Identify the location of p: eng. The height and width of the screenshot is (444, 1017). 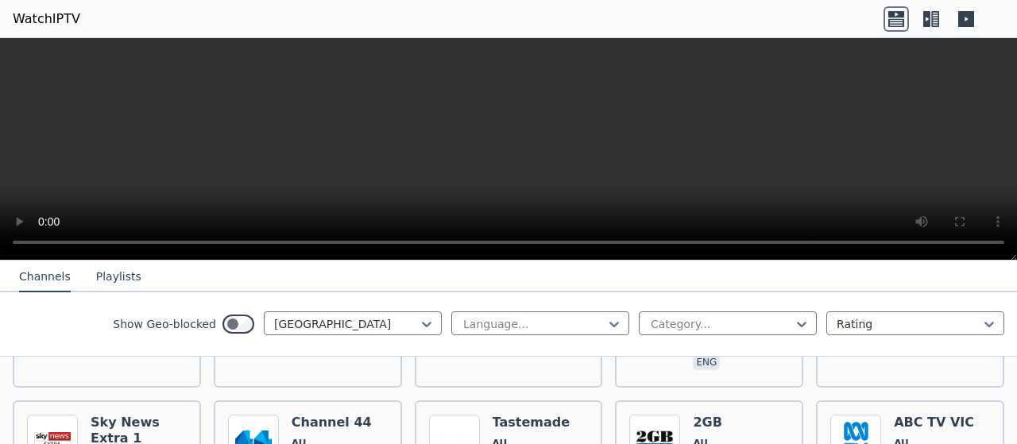
(706, 362).